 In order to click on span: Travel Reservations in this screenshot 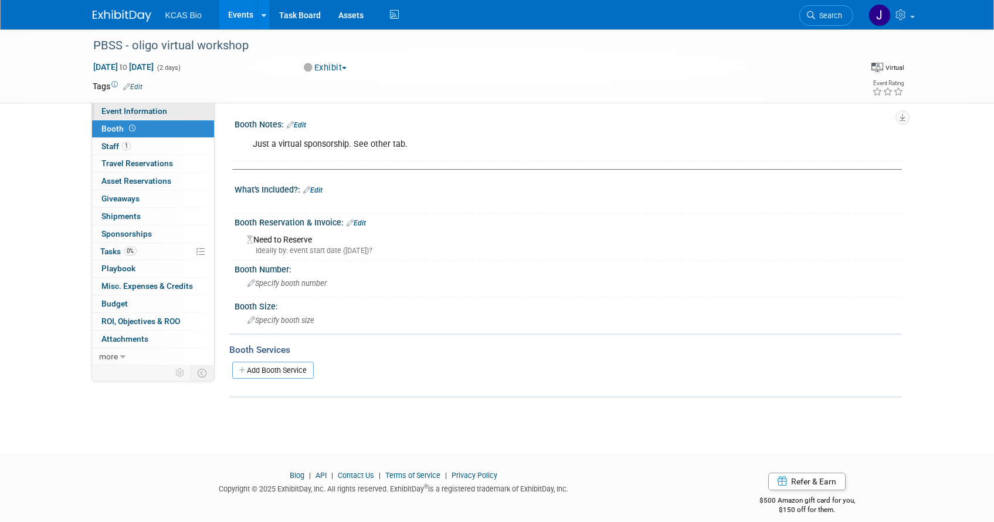, I will do `click(137, 163)`.